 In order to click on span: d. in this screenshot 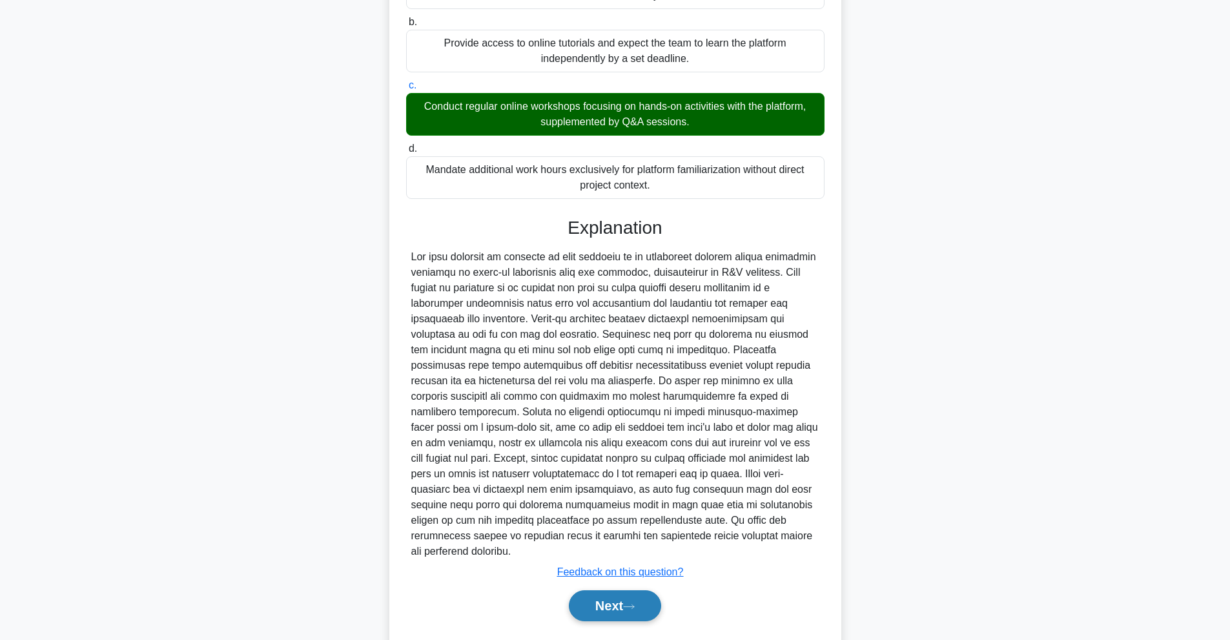, I will do `click(413, 148)`.